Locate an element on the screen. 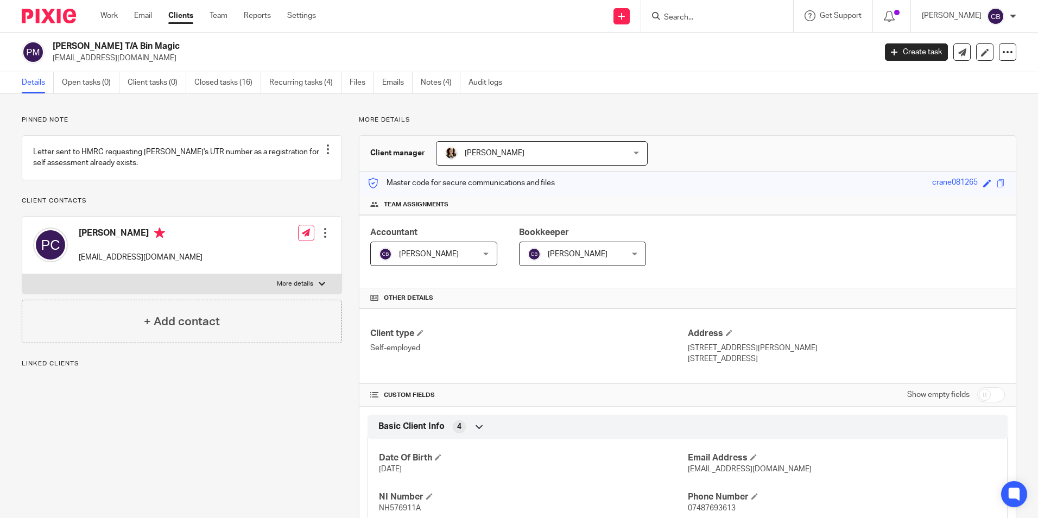  a: Audit logs is located at coordinates (489, 83).